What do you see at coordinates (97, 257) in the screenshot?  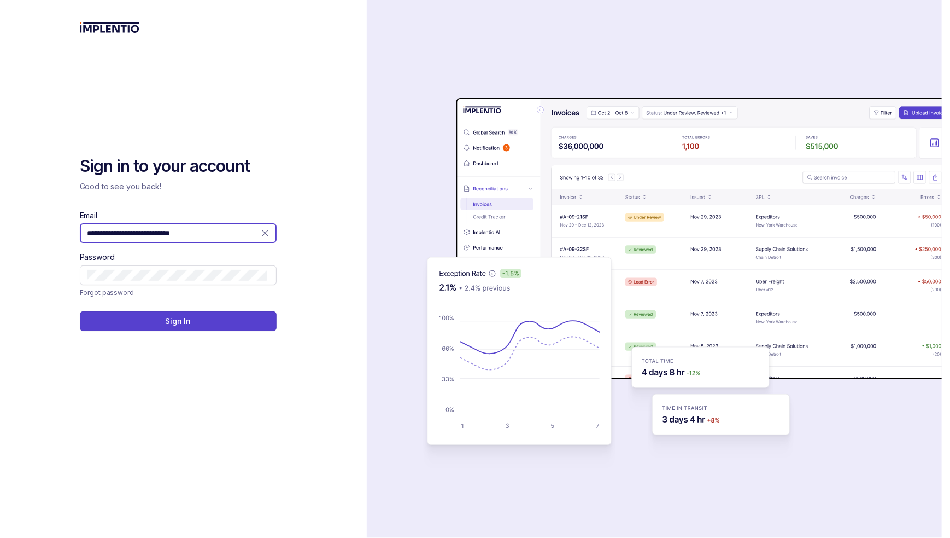 I see `label: Password` at bounding box center [97, 257].